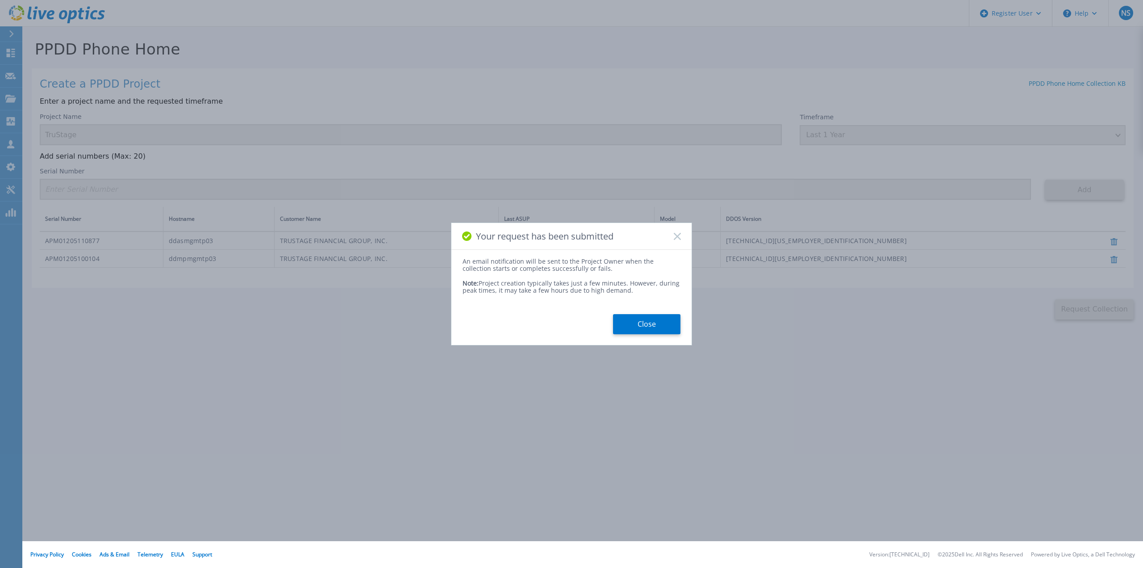 The width and height of the screenshot is (1143, 568). Describe the element at coordinates (178, 554) in the screenshot. I see `a: EULA` at that location.